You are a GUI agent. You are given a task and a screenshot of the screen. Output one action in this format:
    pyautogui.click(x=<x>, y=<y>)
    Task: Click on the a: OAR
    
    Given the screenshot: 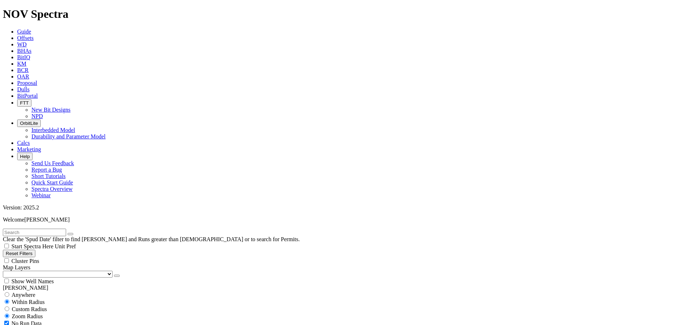 What is the action you would take?
    pyautogui.click(x=23, y=76)
    